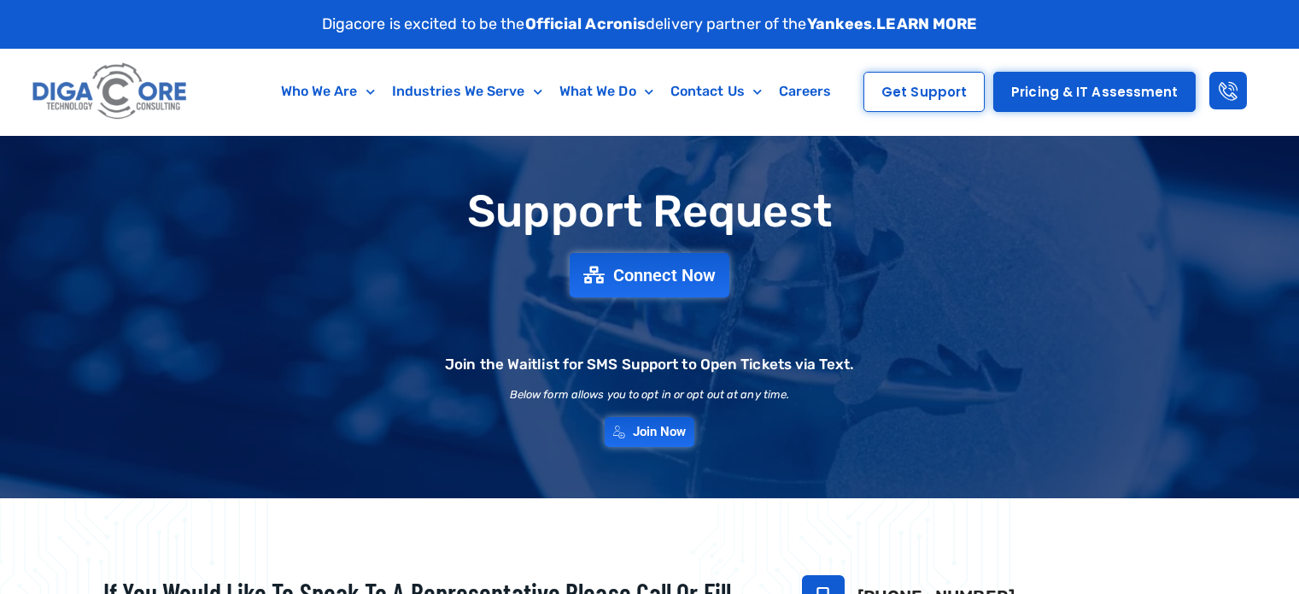 This screenshot has width=1299, height=594. I want to click on a: Join Now, so click(650, 431).